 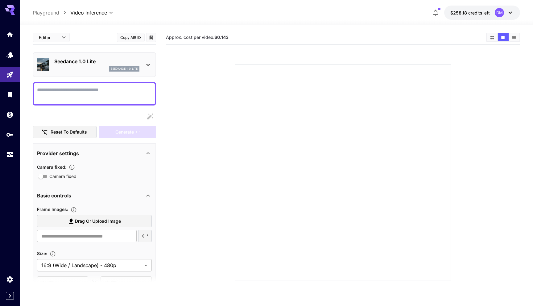 What do you see at coordinates (48, 37) in the screenshot?
I see `span: Editor` at bounding box center [48, 37].